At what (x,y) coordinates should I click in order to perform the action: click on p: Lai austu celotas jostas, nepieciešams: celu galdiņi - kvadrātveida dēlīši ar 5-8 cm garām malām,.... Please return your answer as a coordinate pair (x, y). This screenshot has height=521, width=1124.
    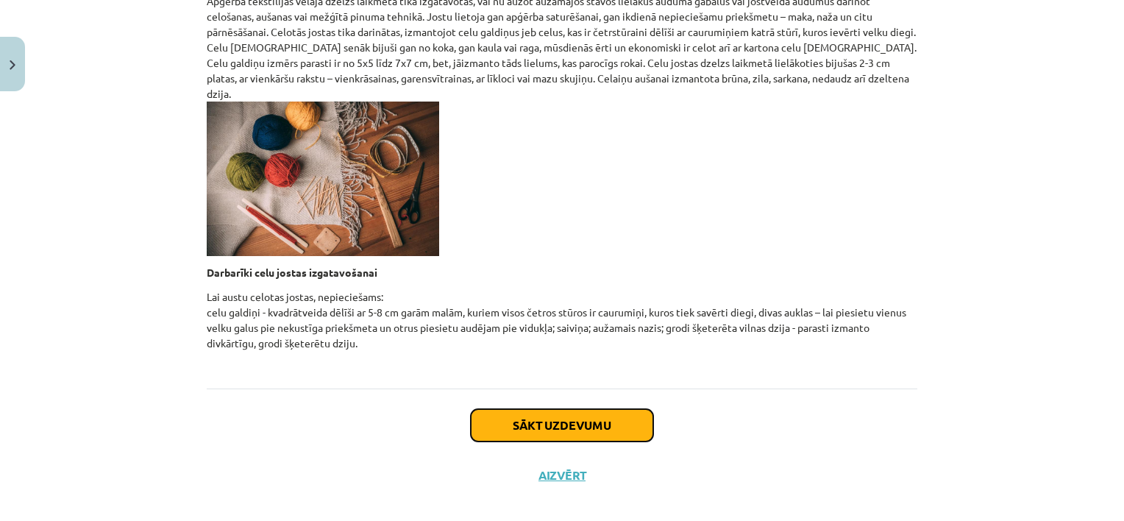
    Looking at the image, I should click on (562, 327).